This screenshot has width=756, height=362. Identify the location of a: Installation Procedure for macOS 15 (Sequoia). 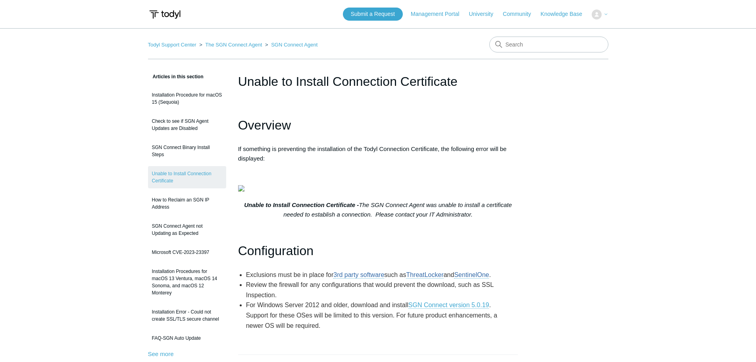
(187, 98).